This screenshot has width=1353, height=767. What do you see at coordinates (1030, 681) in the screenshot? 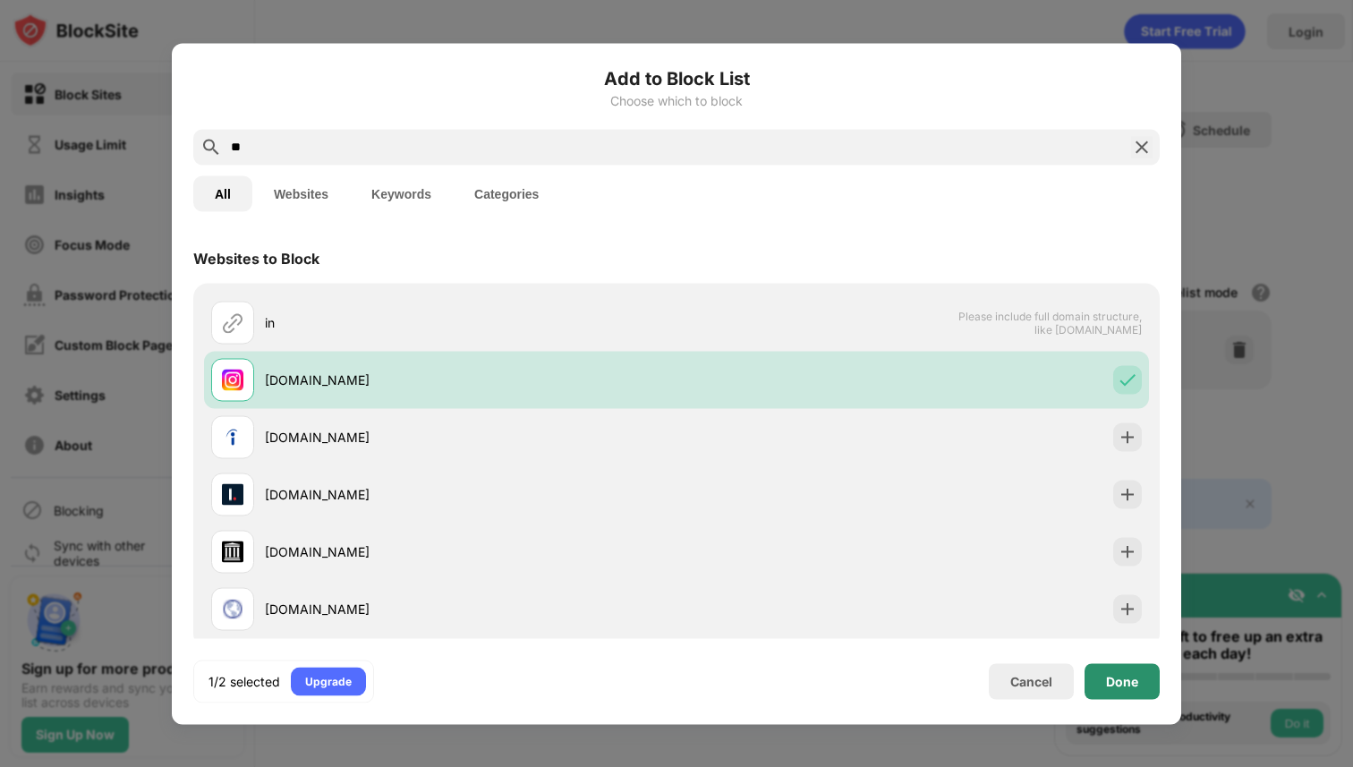
I see `div: Cancel` at bounding box center [1030, 681].